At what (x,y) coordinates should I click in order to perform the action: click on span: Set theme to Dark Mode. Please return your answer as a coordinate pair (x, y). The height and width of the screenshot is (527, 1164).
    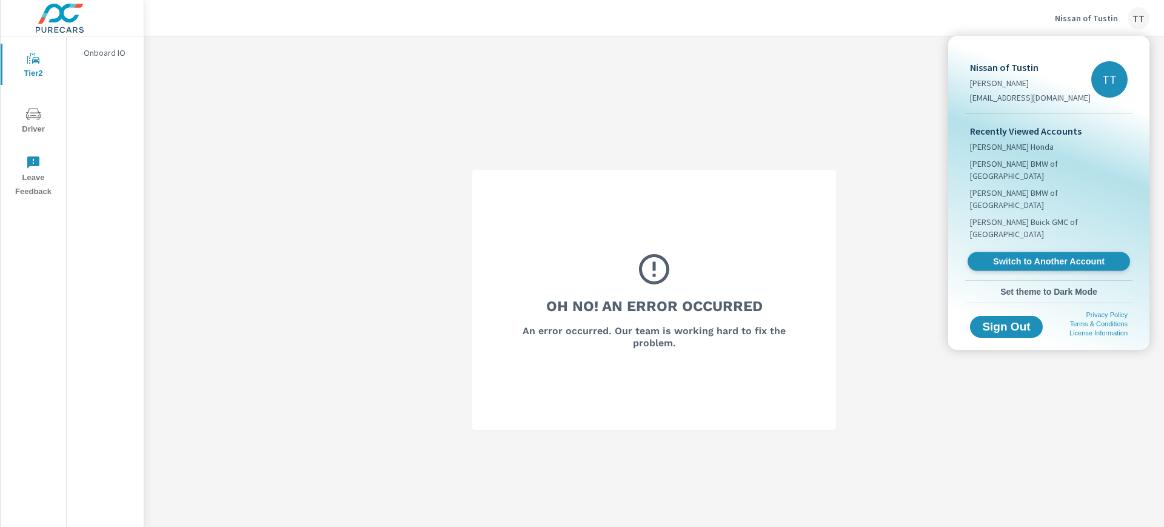
    Looking at the image, I should click on (1049, 292).